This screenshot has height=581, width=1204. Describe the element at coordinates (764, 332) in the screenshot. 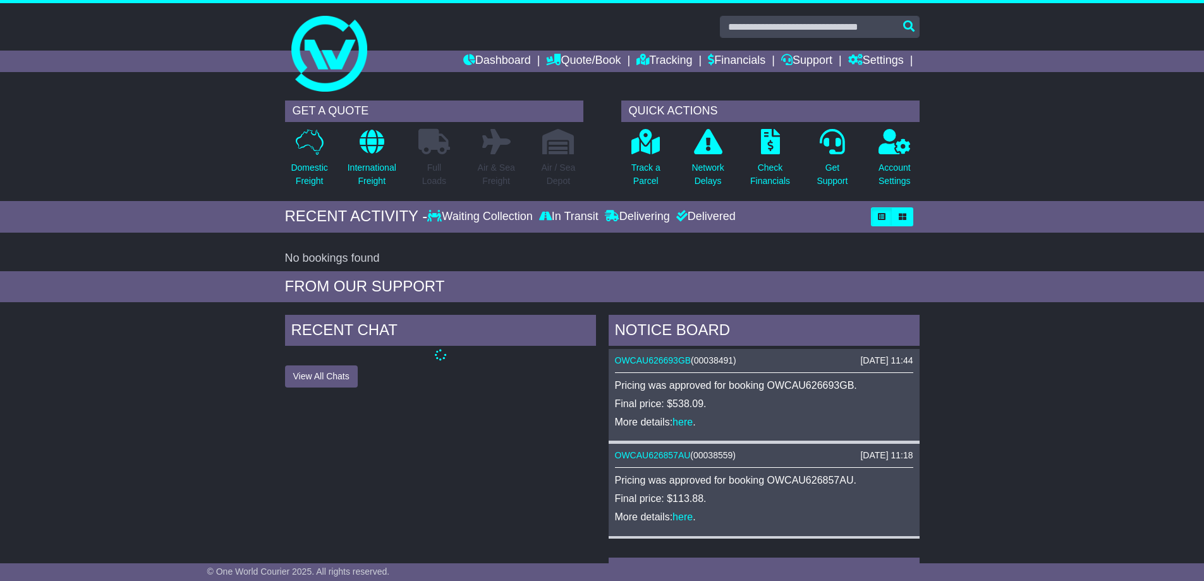

I see `div: NOTICE BOARD` at that location.